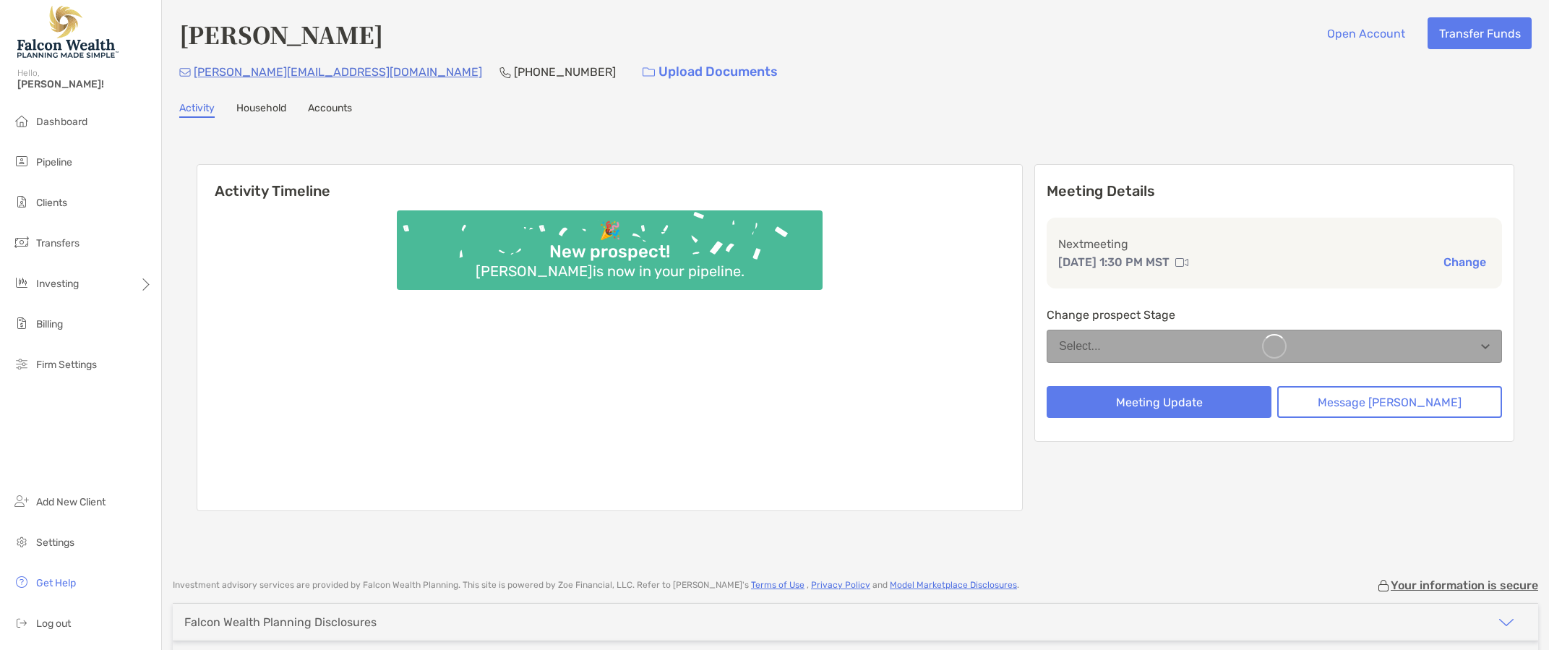 Image resolution: width=1549 pixels, height=650 pixels. I want to click on span: Add New Client, so click(71, 502).